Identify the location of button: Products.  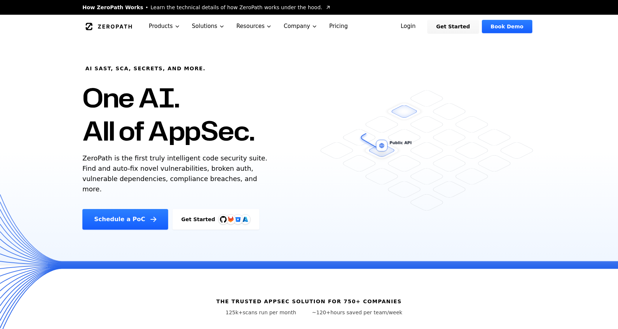
(164, 26).